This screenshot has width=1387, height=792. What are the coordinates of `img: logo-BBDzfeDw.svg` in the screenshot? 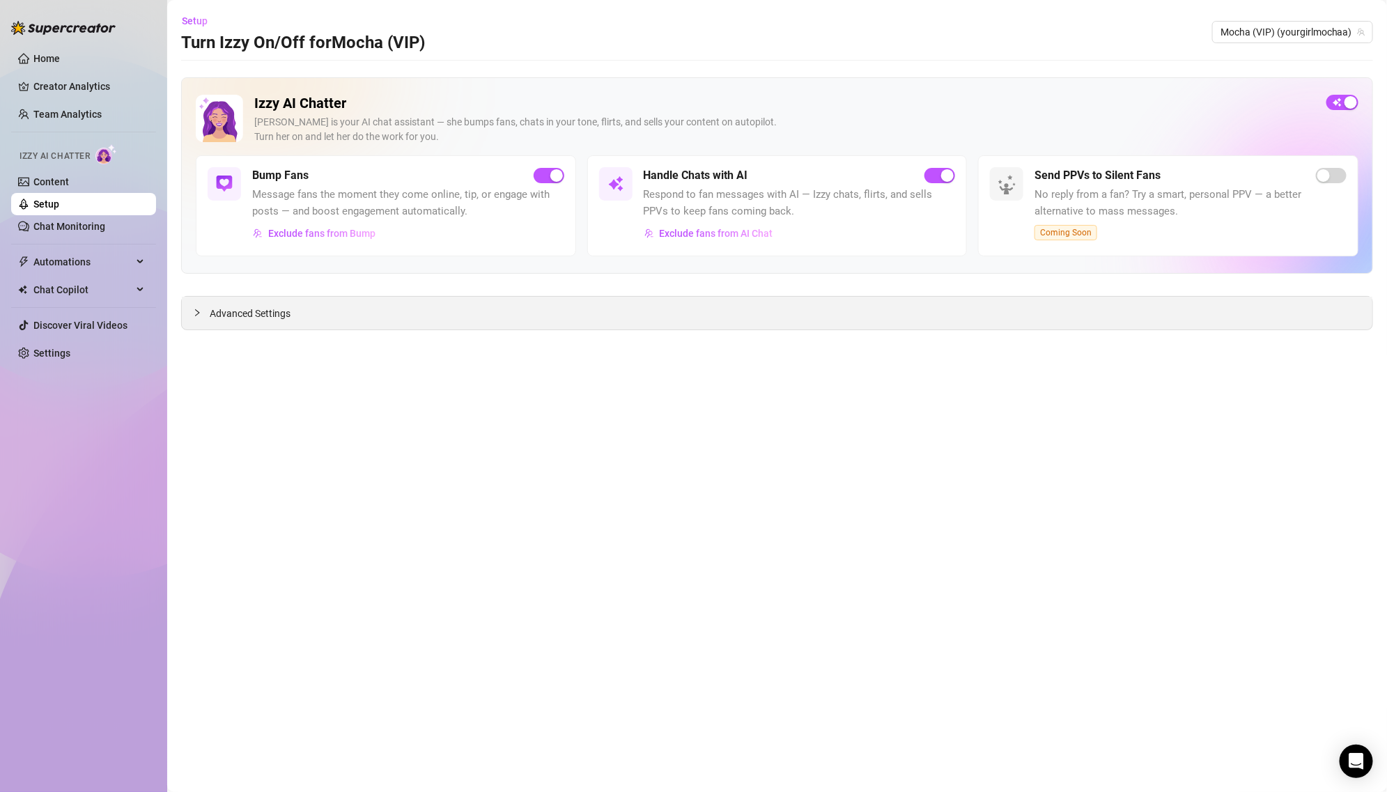 It's located at (63, 28).